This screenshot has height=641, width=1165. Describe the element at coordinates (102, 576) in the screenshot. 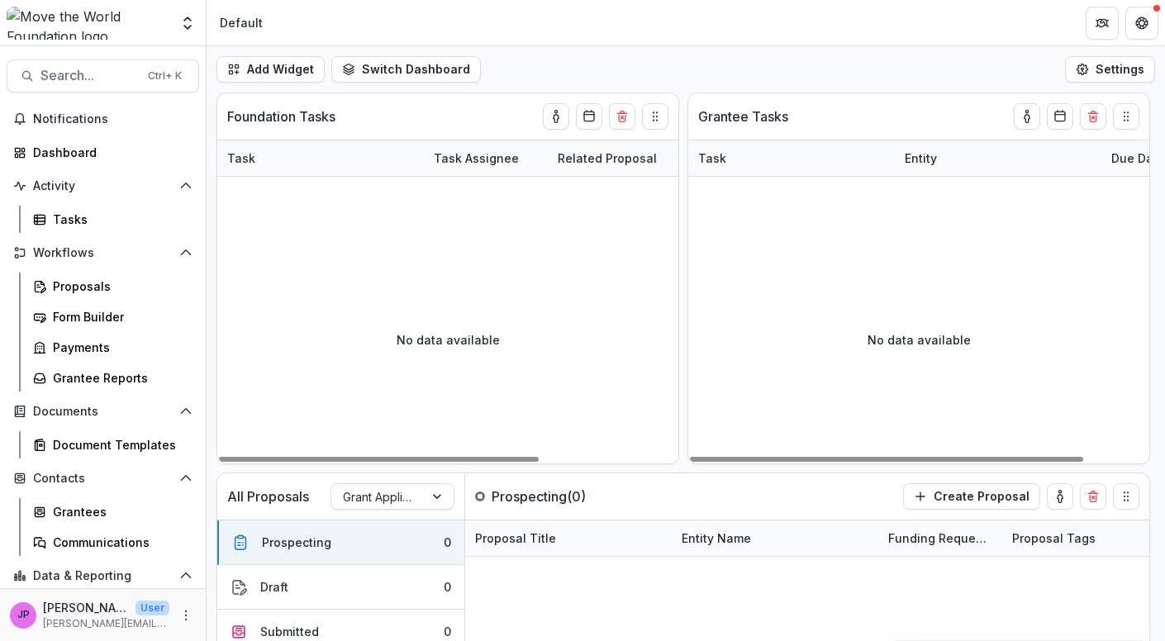

I see `button: Open Data & Reporting` at that location.